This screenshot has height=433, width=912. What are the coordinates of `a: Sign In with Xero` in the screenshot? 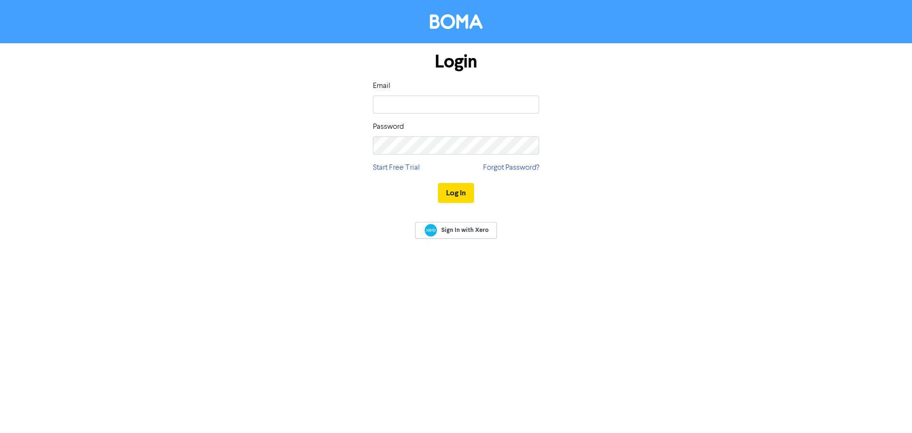 It's located at (456, 230).